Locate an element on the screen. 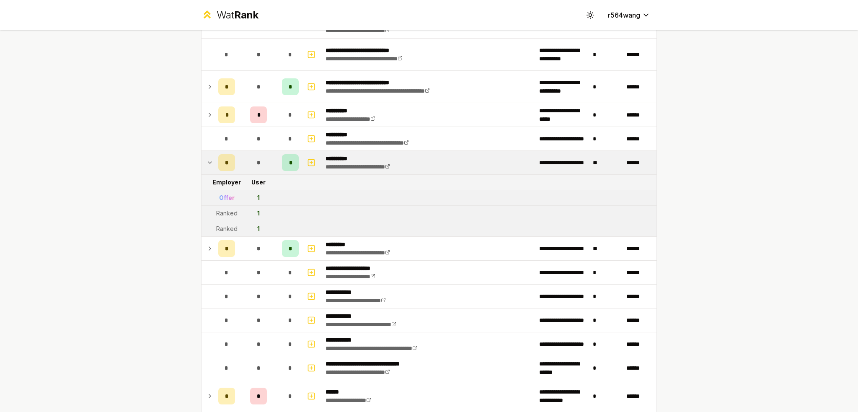 This screenshot has width=858, height=412. td: User is located at coordinates (258, 182).